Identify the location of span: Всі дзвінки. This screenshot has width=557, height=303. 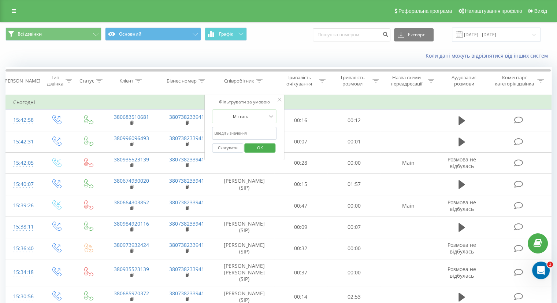
(30, 34).